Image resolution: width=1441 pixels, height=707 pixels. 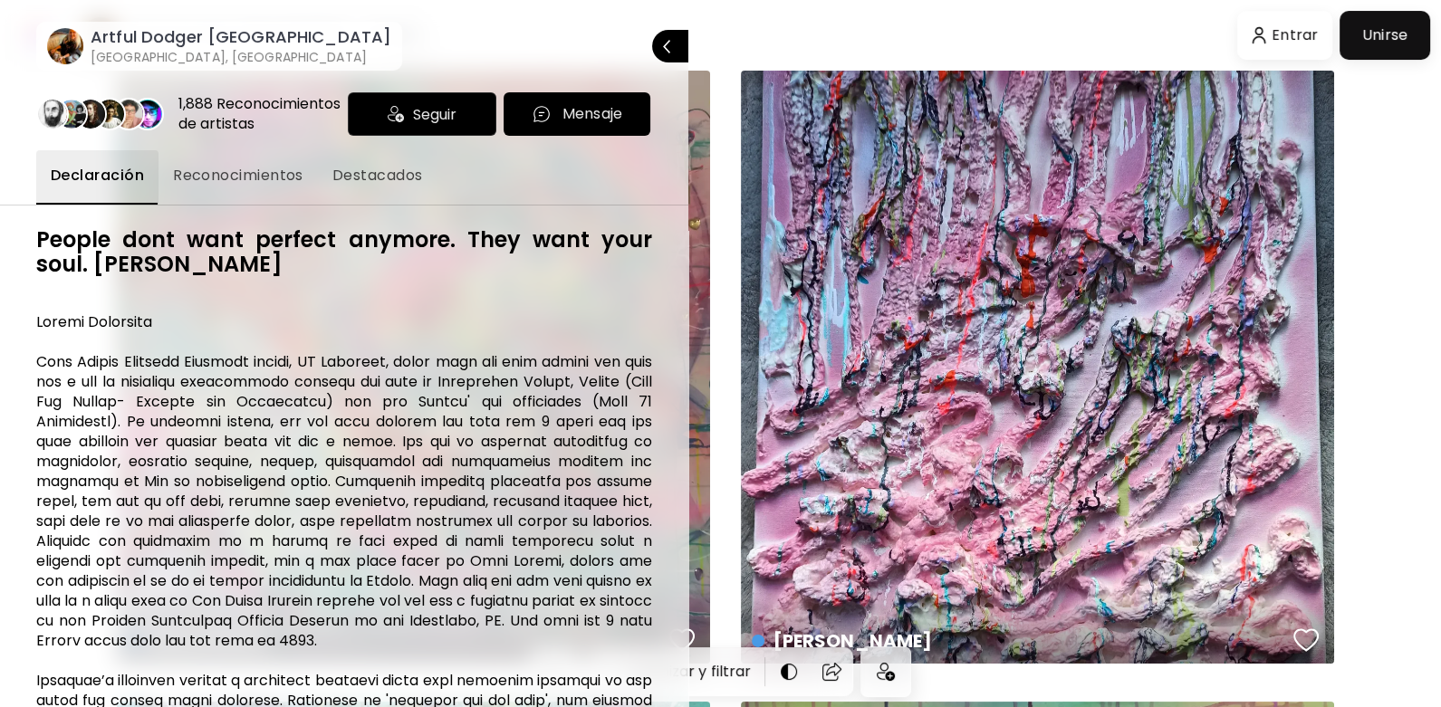 What do you see at coordinates (422, 114) in the screenshot?
I see `div: Seguir` at bounding box center [422, 114].